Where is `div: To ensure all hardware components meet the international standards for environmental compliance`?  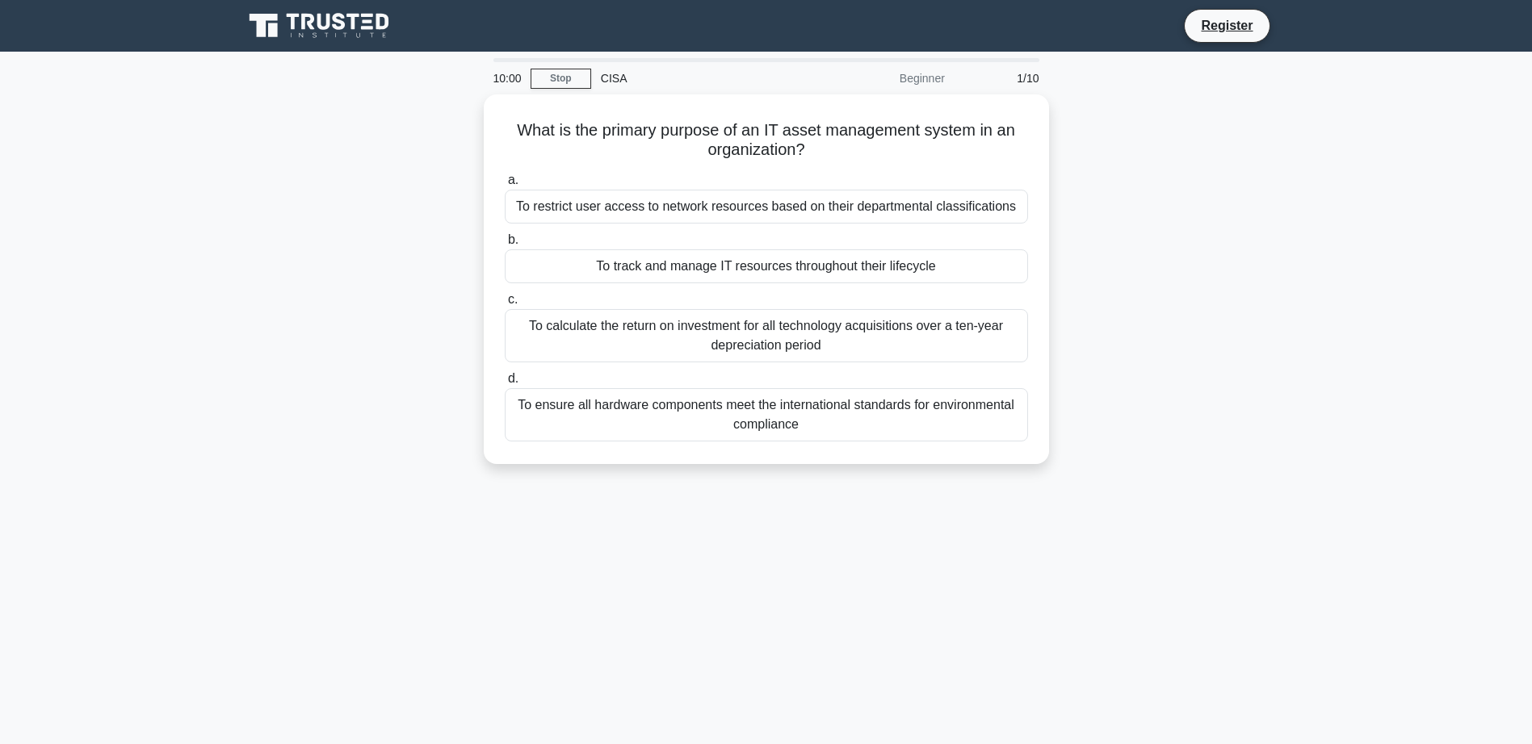 div: To ensure all hardware components meet the international standards for environmental compliance is located at coordinates (766, 415).